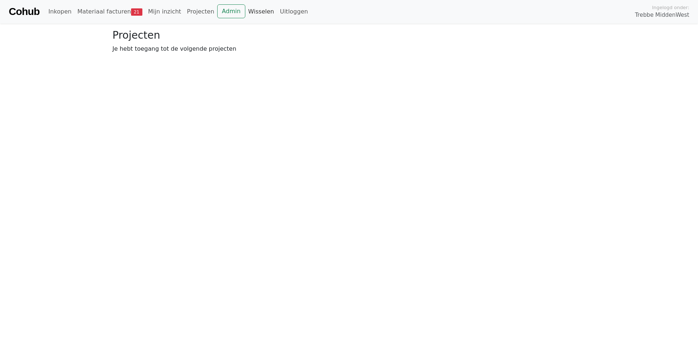  What do you see at coordinates (231, 11) in the screenshot?
I see `a: Admin` at bounding box center [231, 11].